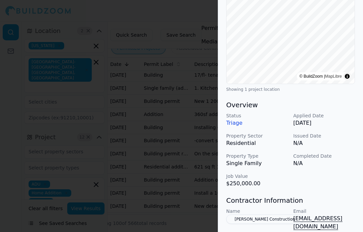 Image resolution: width=363 pixels, height=232 pixels. What do you see at coordinates (291, 90) in the screenshot?
I see `div: Showing 1 project location` at bounding box center [291, 90].